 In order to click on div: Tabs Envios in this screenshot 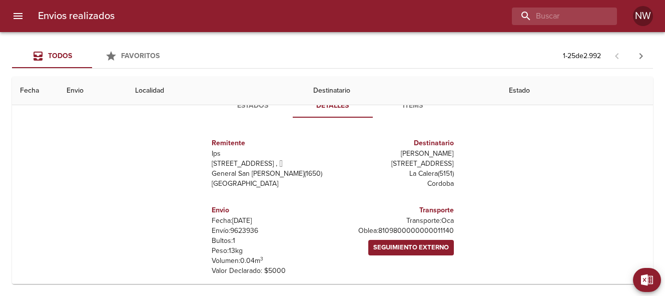, I will do `click(92, 56)`.